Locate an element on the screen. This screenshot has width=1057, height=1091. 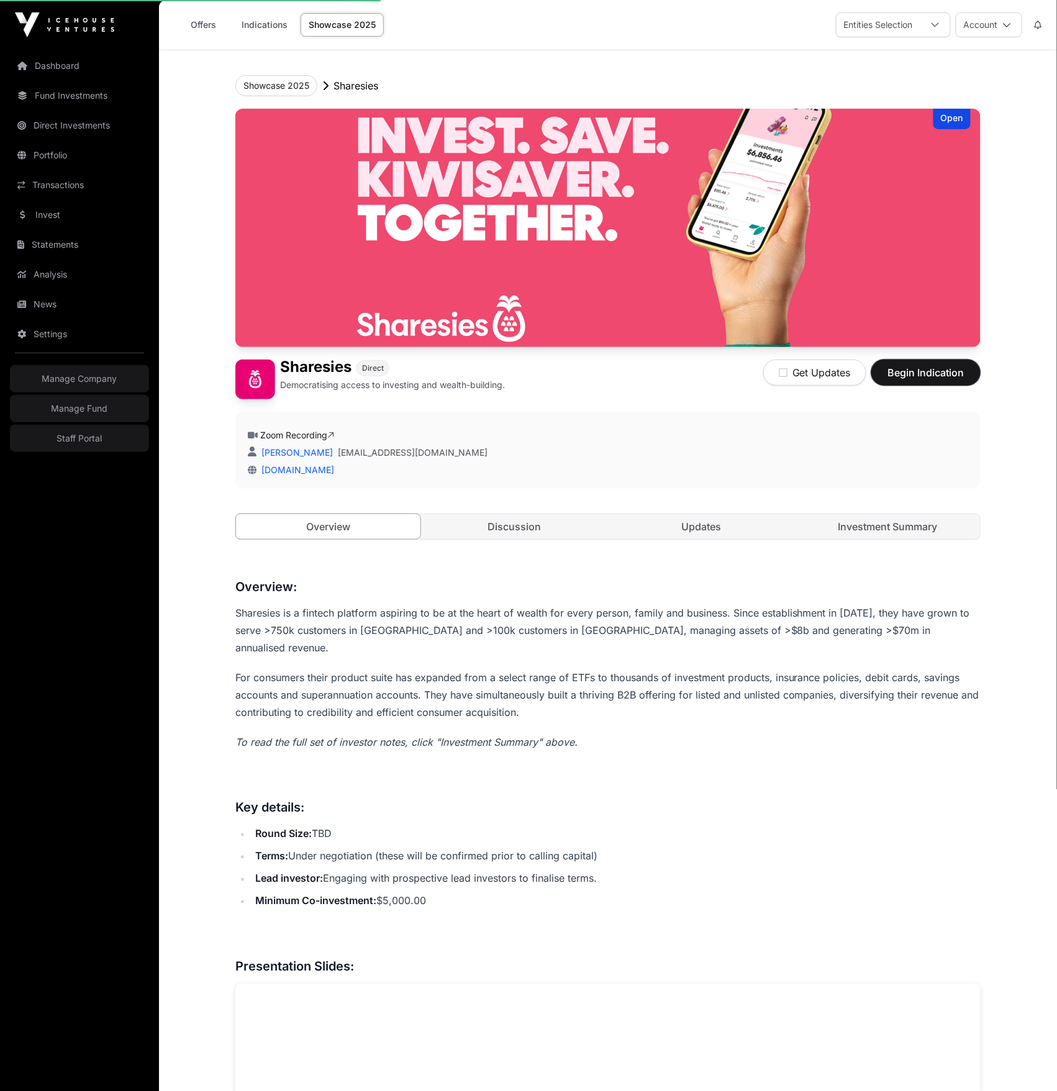
a: Overview is located at coordinates (328, 527).